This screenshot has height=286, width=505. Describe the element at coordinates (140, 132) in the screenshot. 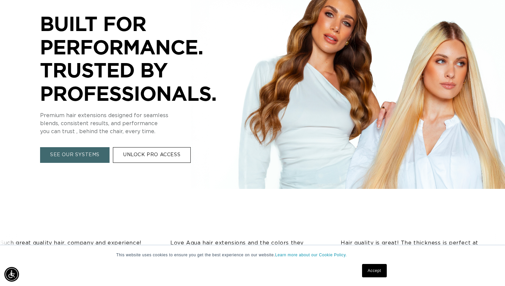

I see `p: you can trust , behind the chair, every time.` at that location.